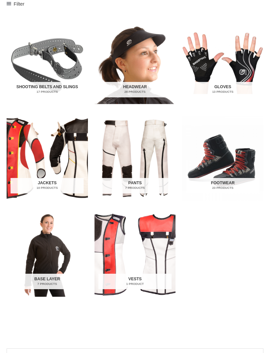  I want to click on a: Visit product category Gloves, so click(222, 62).